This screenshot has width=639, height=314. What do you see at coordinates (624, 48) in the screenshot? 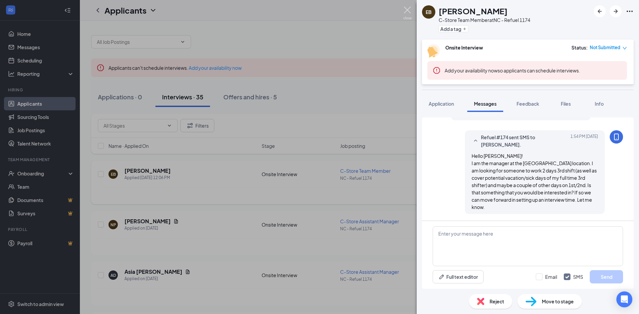
I see `span: down` at bounding box center [624, 48].